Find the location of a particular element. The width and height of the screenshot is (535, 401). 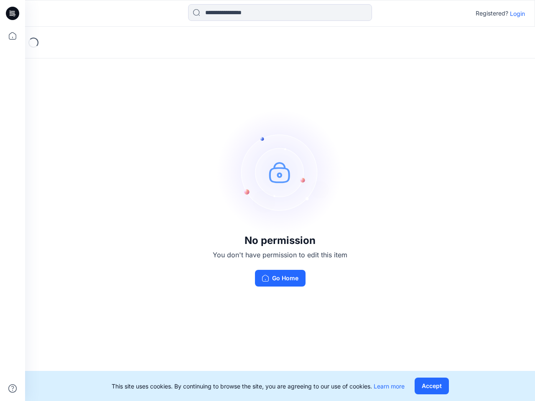

a: Learn more is located at coordinates (389, 386).